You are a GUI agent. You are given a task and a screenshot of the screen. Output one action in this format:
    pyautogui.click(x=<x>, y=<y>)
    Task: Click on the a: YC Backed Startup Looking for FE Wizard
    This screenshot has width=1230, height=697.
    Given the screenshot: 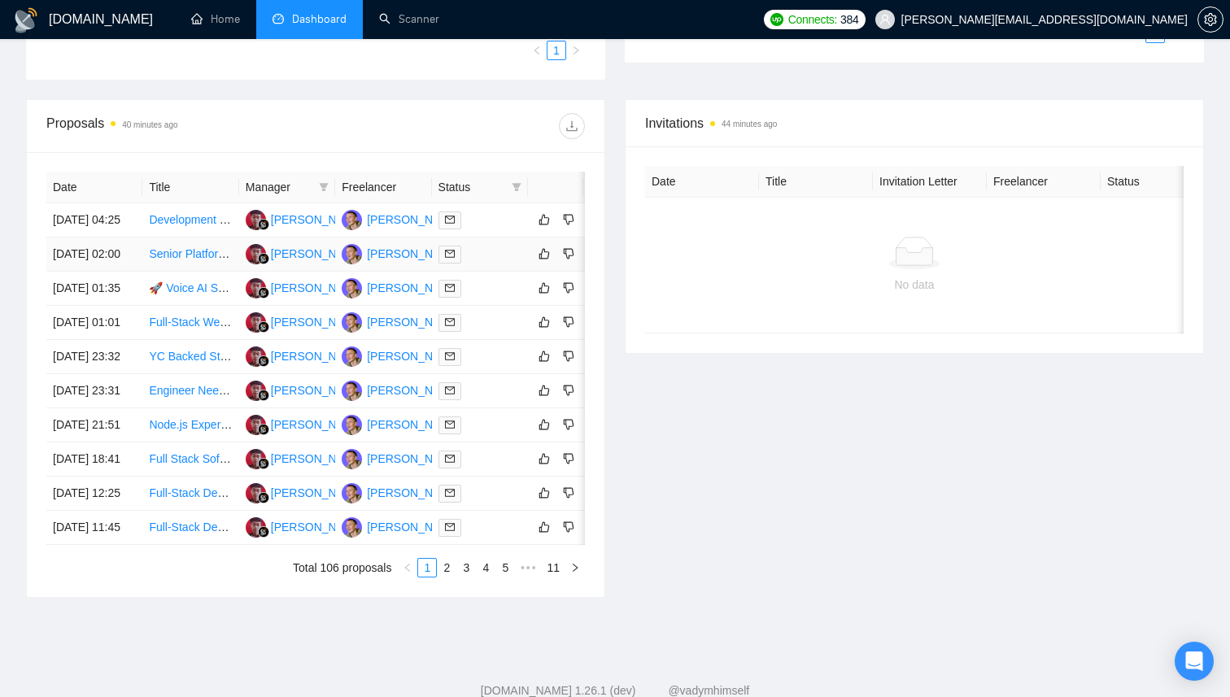 What is the action you would take?
    pyautogui.click(x=255, y=356)
    